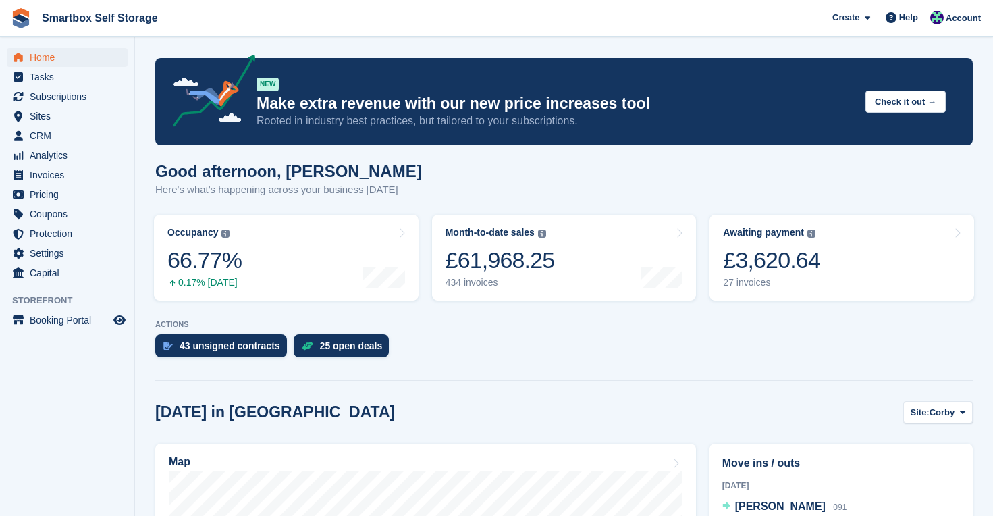  I want to click on span: Invoices, so click(70, 175).